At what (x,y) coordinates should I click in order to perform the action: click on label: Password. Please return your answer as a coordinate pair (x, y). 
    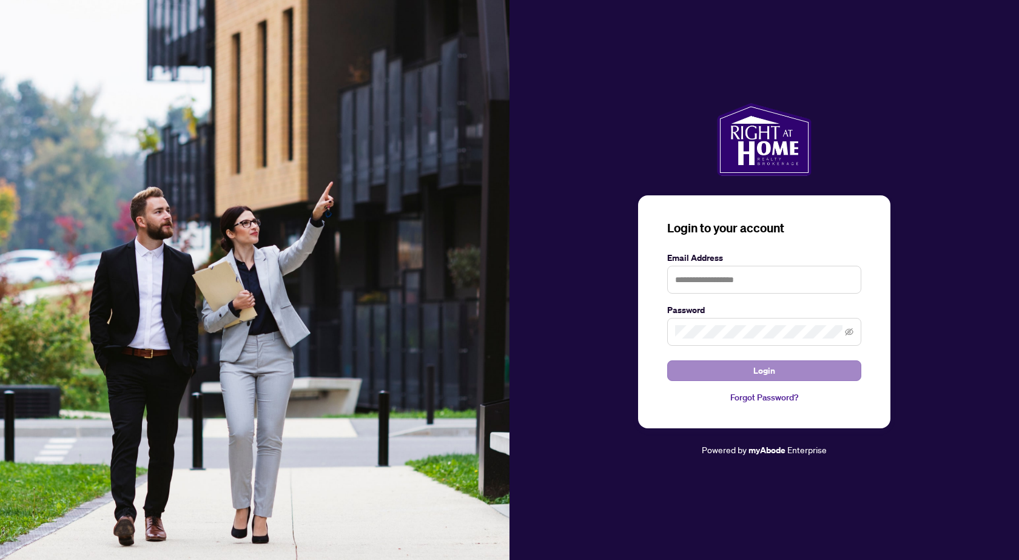
    Looking at the image, I should click on (764, 310).